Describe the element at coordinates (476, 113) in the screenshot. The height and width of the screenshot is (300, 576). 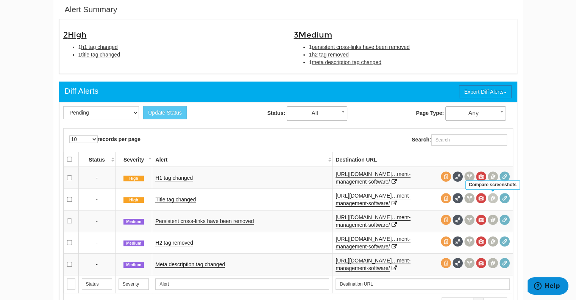
I see `span: Any` at that location.